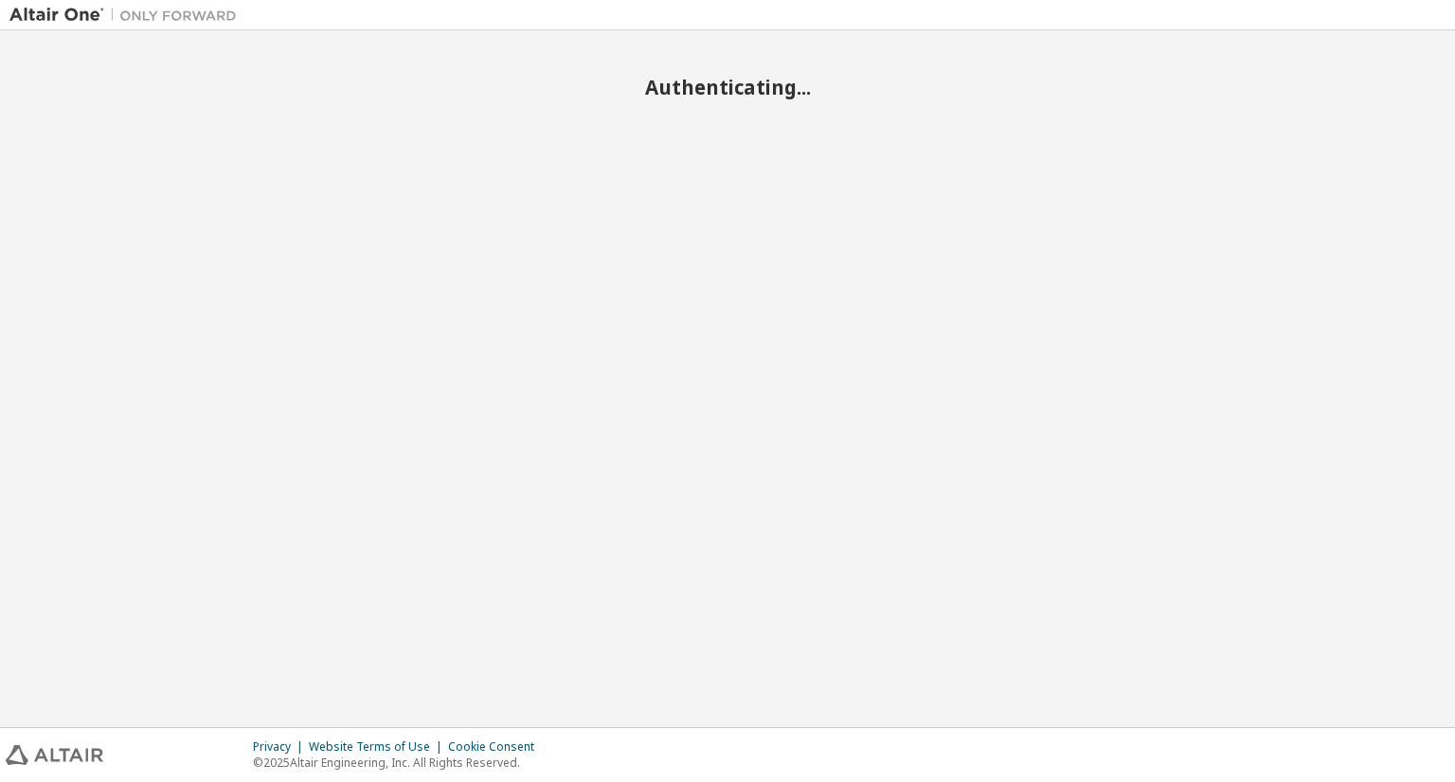 Image resolution: width=1455 pixels, height=782 pixels. I want to click on div: Privacy, so click(280, 747).